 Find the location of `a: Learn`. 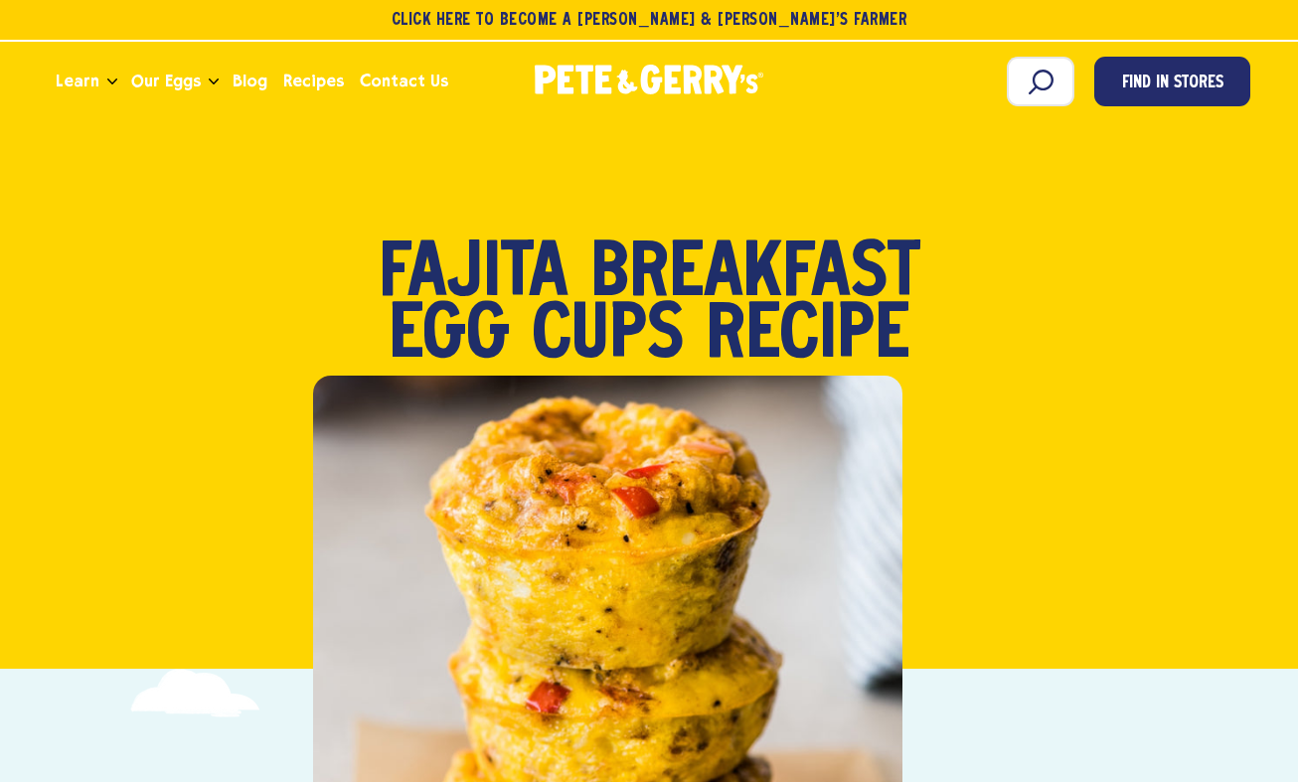

a: Learn is located at coordinates (77, 81).